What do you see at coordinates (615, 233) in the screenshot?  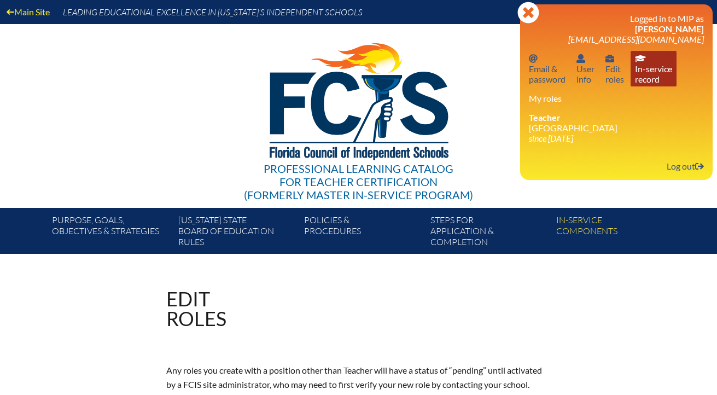 I see `a: In-servicecomponents` at bounding box center [615, 233].